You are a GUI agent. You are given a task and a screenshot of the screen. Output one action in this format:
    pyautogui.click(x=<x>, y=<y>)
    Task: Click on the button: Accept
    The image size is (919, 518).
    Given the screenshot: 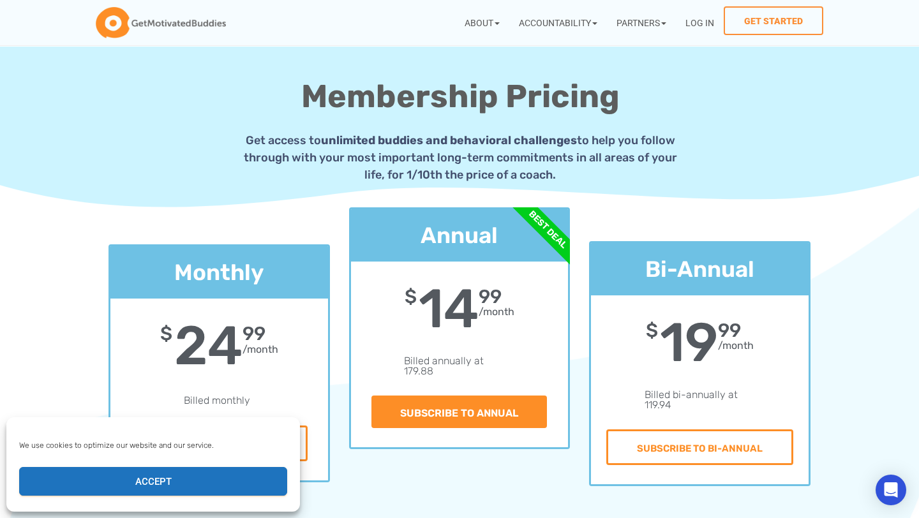 What is the action you would take?
    pyautogui.click(x=153, y=481)
    